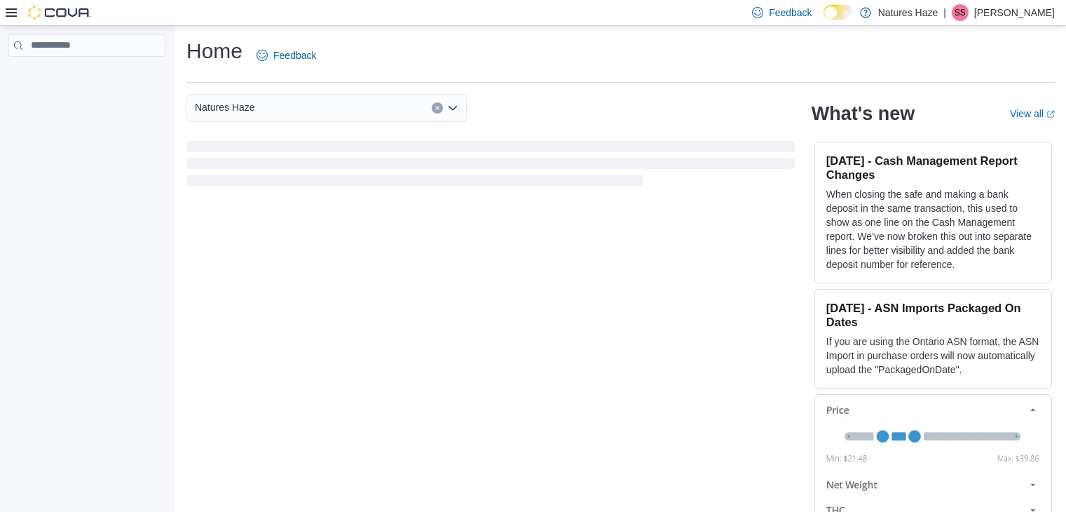 The width and height of the screenshot is (1066, 512). What do you see at coordinates (960, 13) in the screenshot?
I see `span: SS` at bounding box center [960, 13].